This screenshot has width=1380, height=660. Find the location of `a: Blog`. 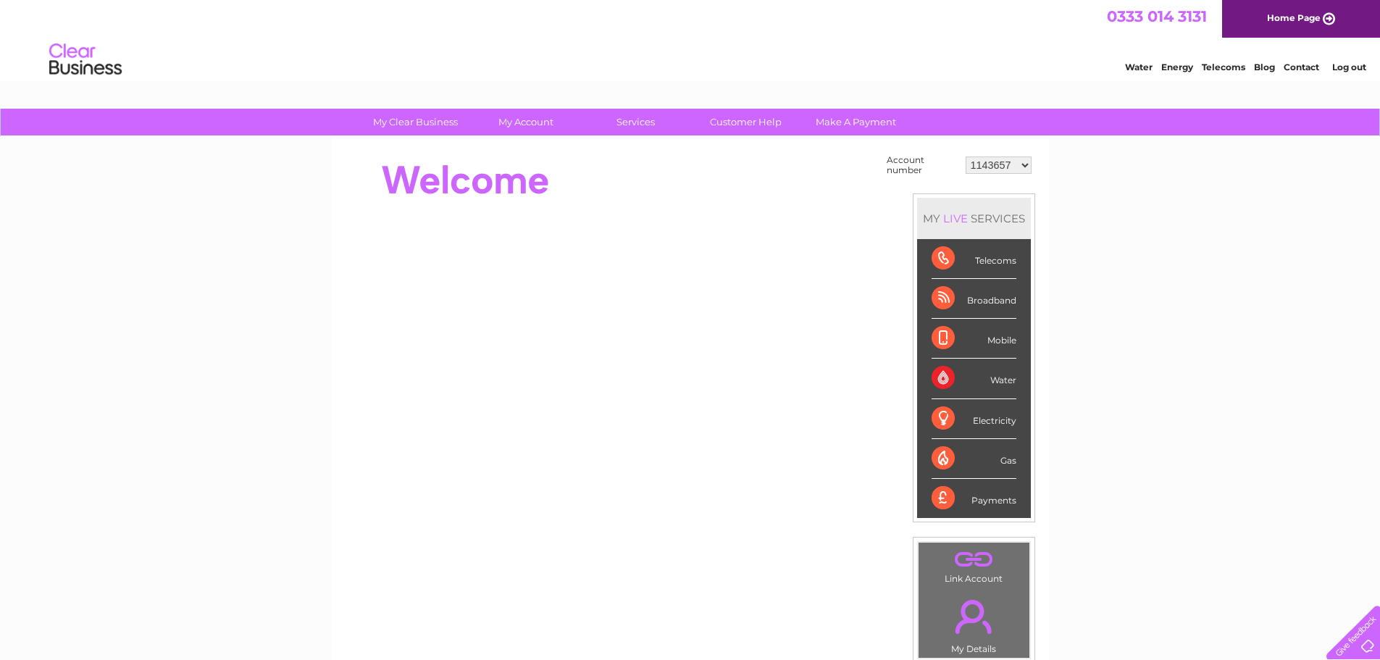

a: Blog is located at coordinates (1264, 67).